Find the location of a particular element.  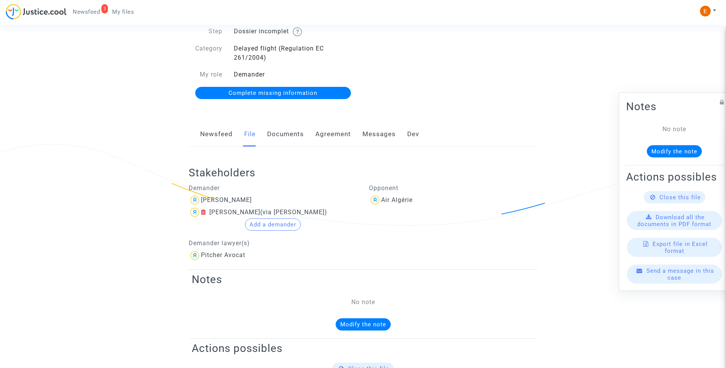

div: Dossier incomplet is located at coordinates (296, 31).